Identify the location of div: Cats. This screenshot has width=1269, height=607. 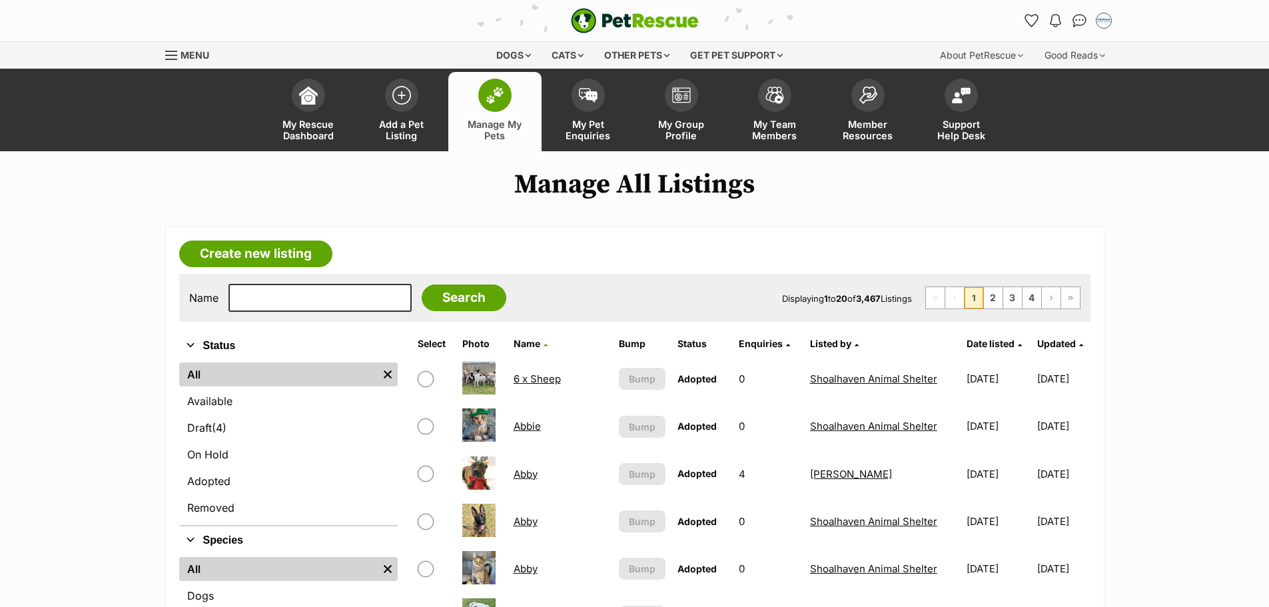
(567, 55).